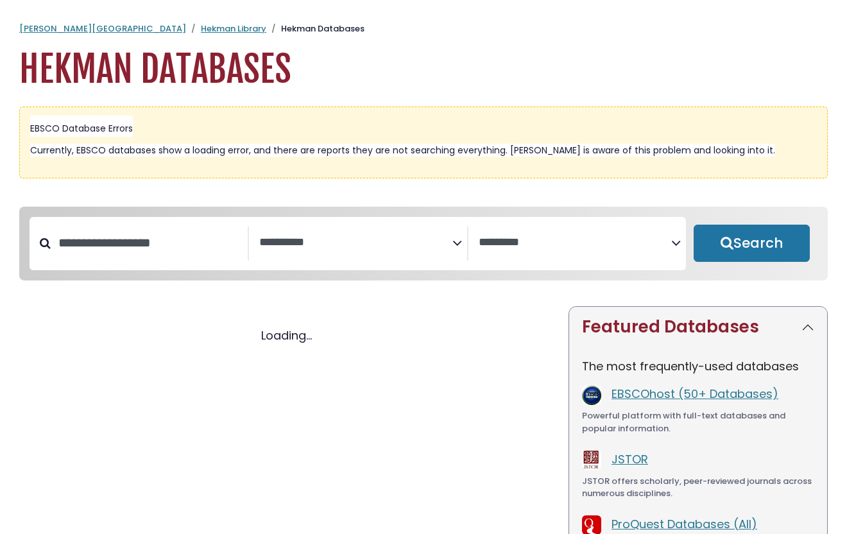 The height and width of the screenshot is (534, 847). What do you see at coordinates (423, 29) in the screenshot?
I see `nav: breadcrumb` at bounding box center [423, 29].